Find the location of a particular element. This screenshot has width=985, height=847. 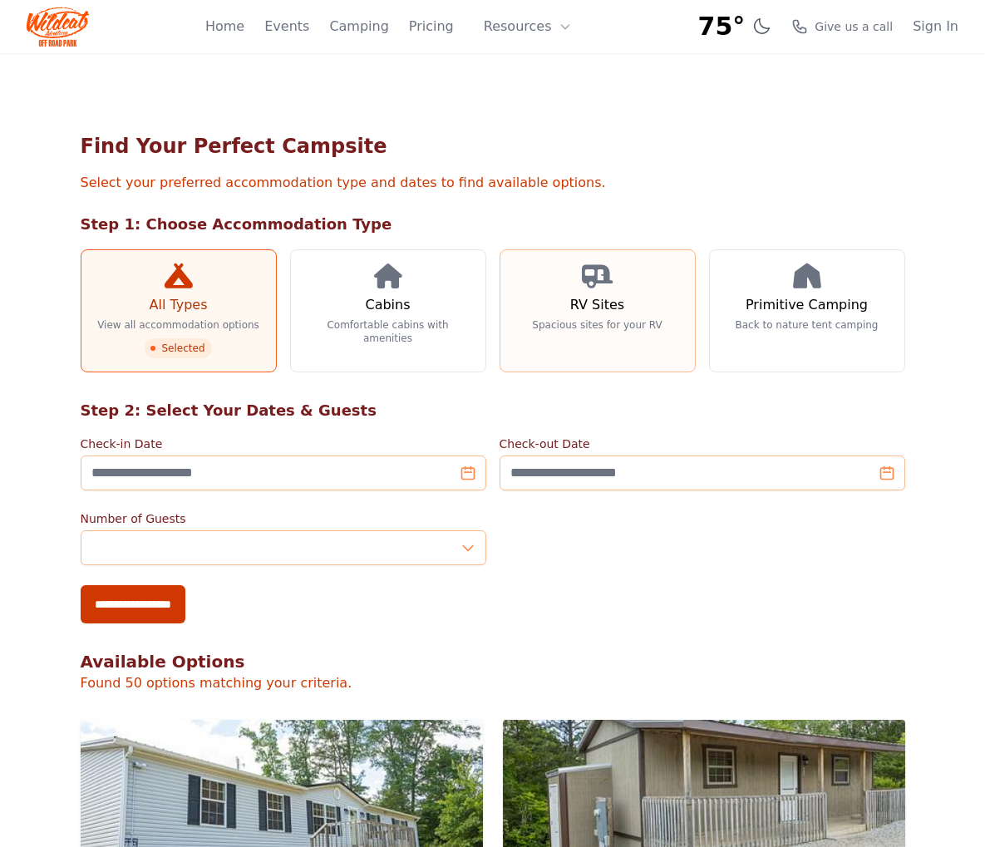

a: Sign In is located at coordinates (936, 27).